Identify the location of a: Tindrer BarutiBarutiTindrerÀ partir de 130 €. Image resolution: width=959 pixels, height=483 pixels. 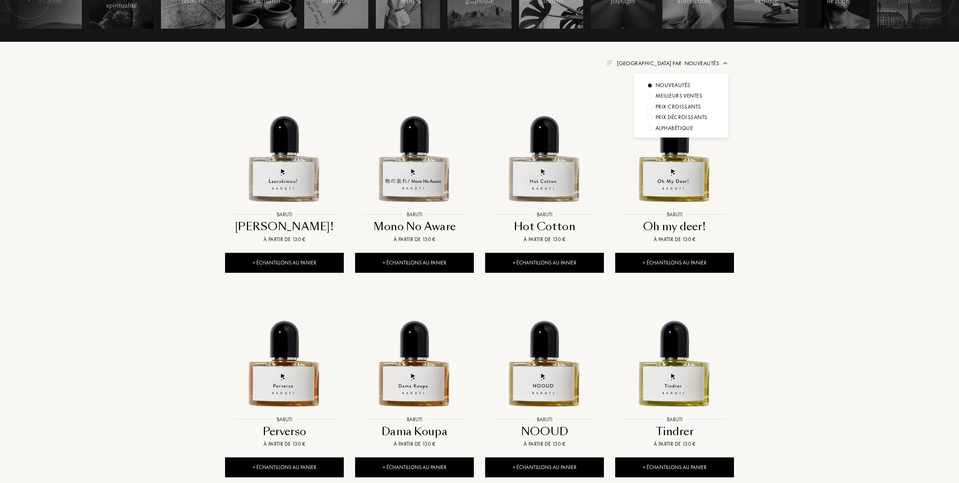
(674, 372).